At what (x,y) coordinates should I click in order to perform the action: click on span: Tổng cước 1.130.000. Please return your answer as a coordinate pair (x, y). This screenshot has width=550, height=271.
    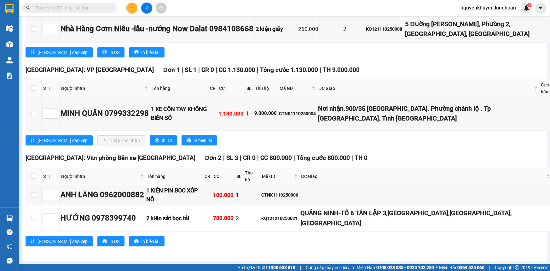
    Looking at the image, I should click on (289, 70).